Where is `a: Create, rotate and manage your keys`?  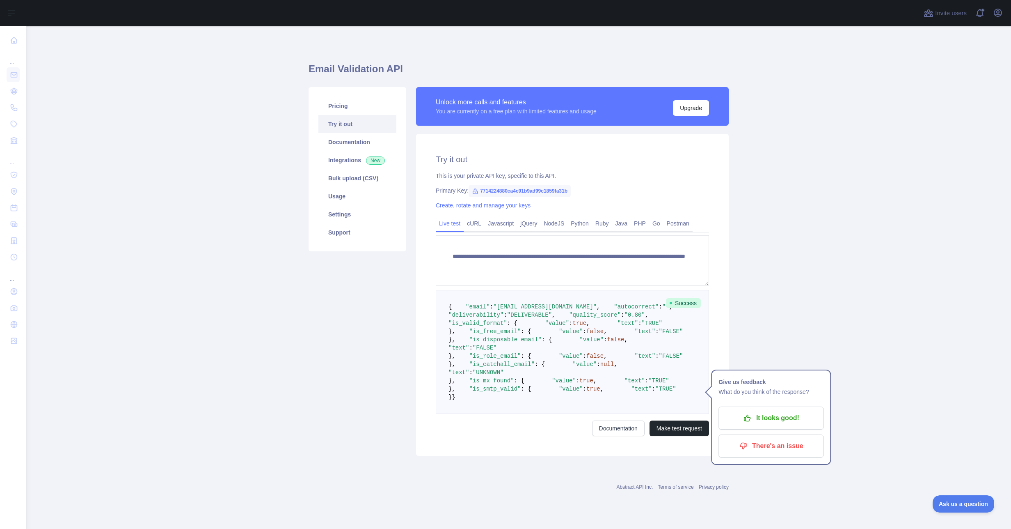
a: Create, rotate and manage your keys is located at coordinates (483, 205).